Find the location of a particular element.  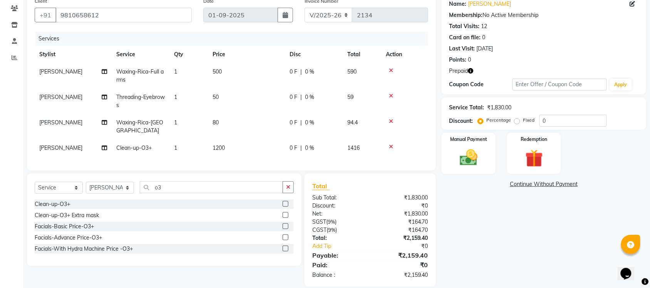

div: 12 is located at coordinates (485, 26).